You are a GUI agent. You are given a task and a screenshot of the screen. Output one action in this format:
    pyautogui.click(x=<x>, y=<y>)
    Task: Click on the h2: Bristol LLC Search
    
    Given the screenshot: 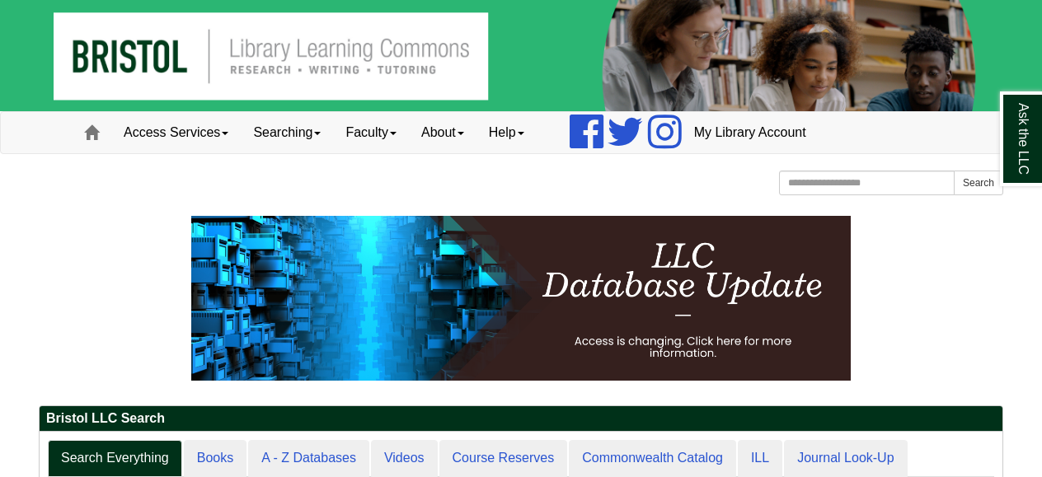 What is the action you would take?
    pyautogui.click(x=521, y=419)
    